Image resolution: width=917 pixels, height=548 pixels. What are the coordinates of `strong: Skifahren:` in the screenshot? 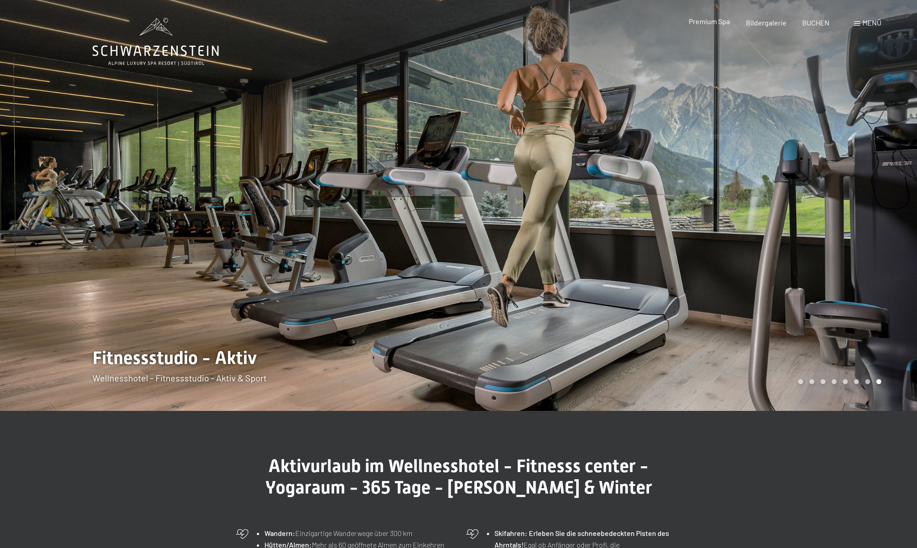 It's located at (511, 533).